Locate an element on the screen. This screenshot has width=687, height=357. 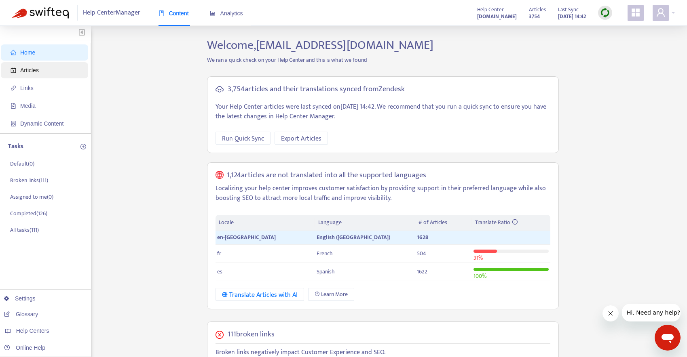
span: cloud-sync is located at coordinates (220, 89).